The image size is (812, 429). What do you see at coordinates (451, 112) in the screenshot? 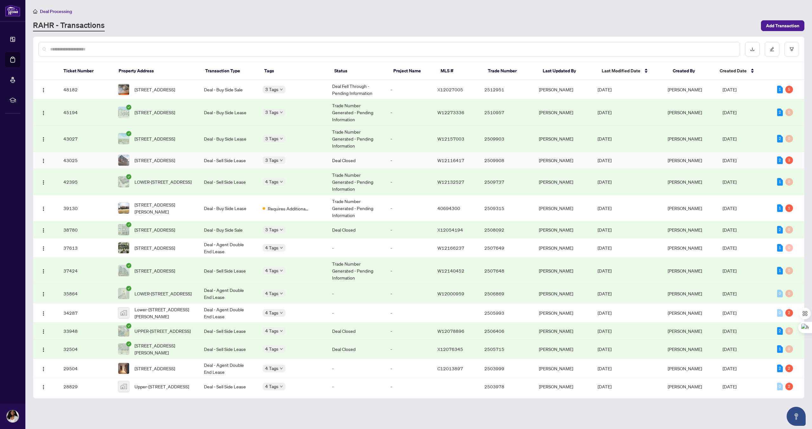
I see `span: W12273336` at bounding box center [451, 112].